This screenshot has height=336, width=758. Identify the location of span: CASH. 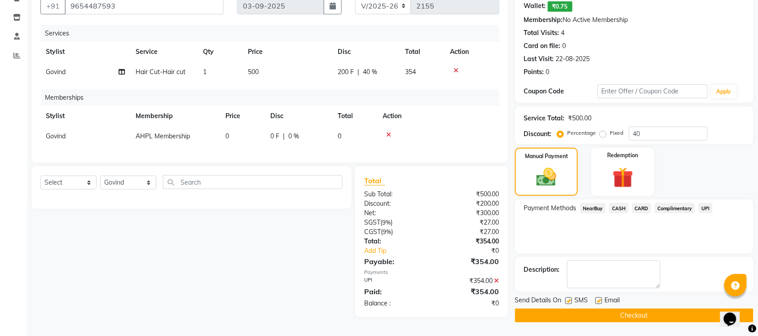
(619, 208).